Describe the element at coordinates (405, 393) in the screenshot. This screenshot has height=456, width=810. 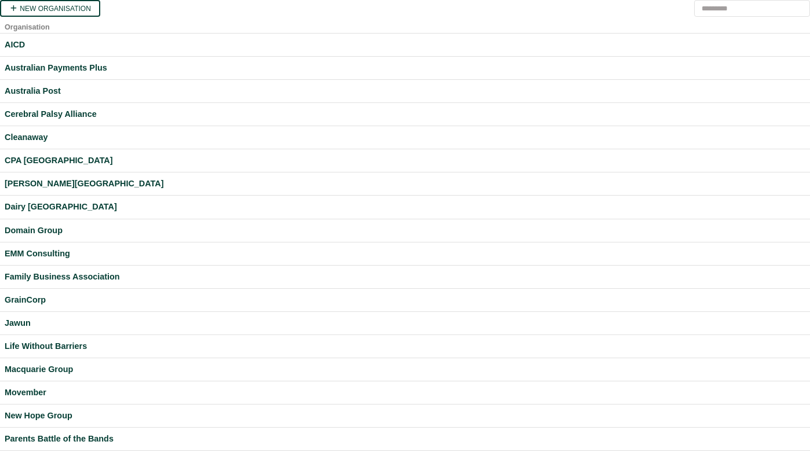
I see `div: Movember` at that location.